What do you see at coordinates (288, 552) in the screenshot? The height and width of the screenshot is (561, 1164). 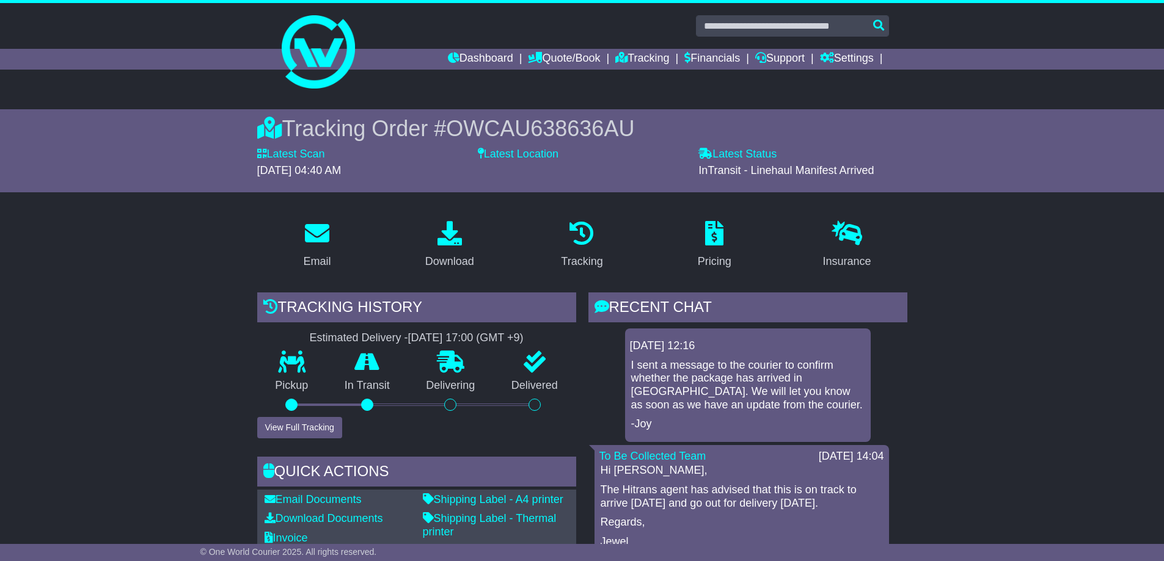 I see `span: © One World Courier 2025. All rights reserved.` at bounding box center [288, 552].